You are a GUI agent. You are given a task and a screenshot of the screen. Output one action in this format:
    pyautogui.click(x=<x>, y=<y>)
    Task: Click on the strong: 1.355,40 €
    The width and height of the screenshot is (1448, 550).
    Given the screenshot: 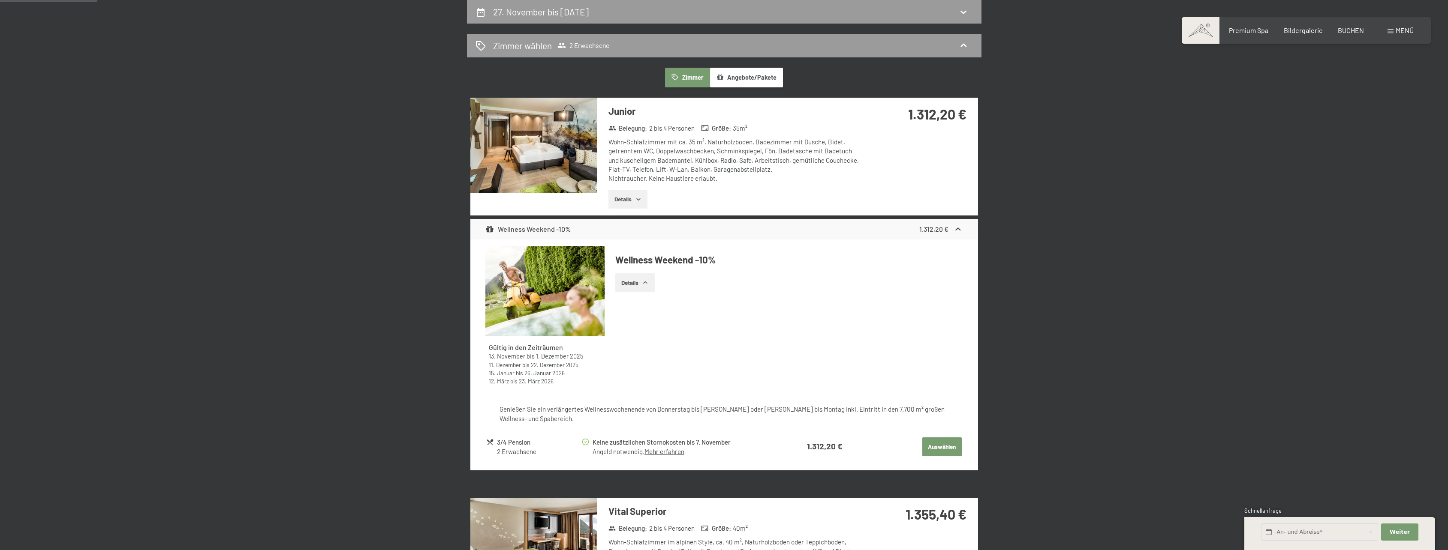 What is the action you would take?
    pyautogui.click(x=936, y=514)
    